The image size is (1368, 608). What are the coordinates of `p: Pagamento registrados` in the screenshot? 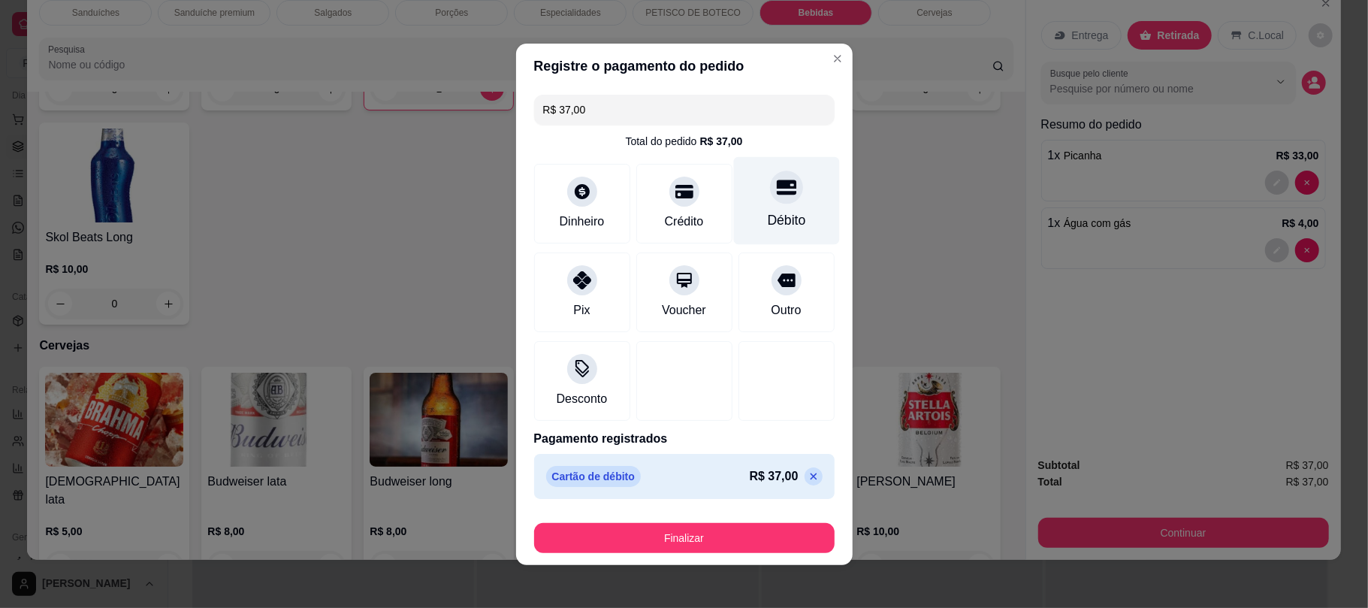 It's located at (684, 439).